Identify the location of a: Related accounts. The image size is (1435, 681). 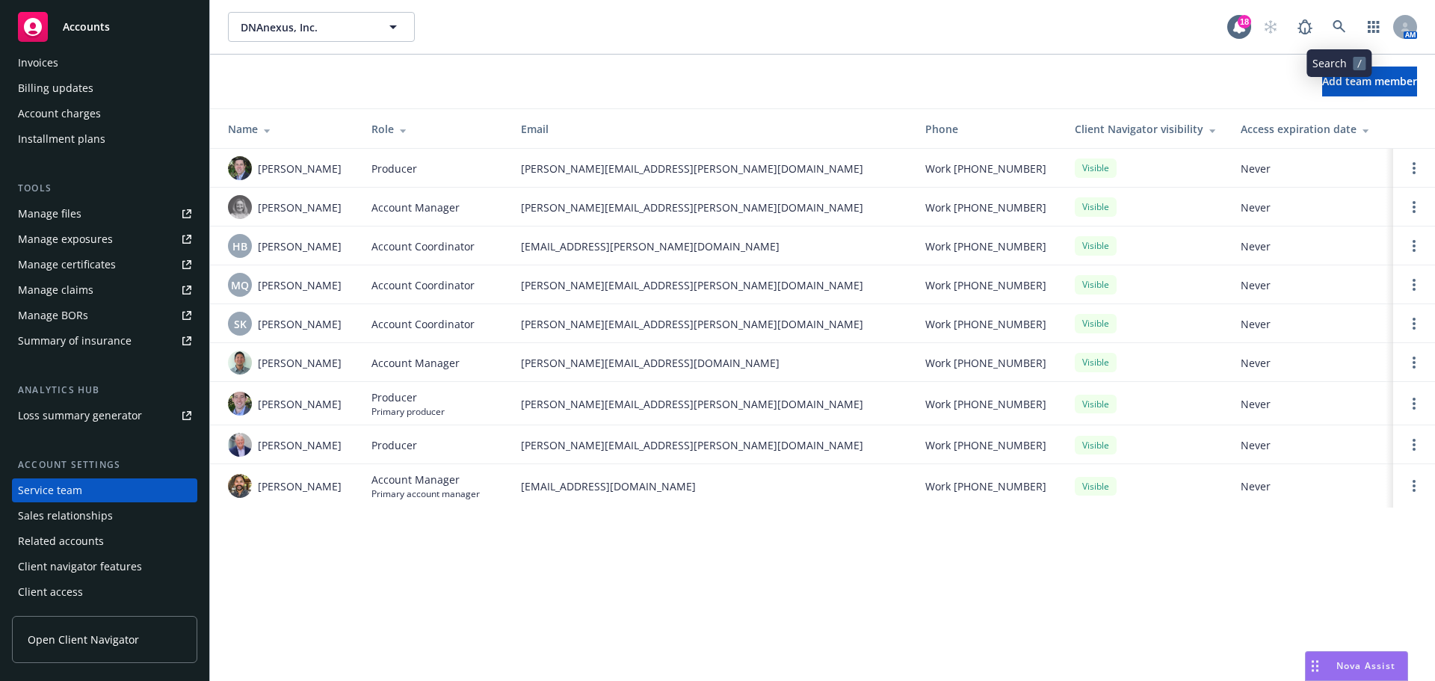
(105, 541).